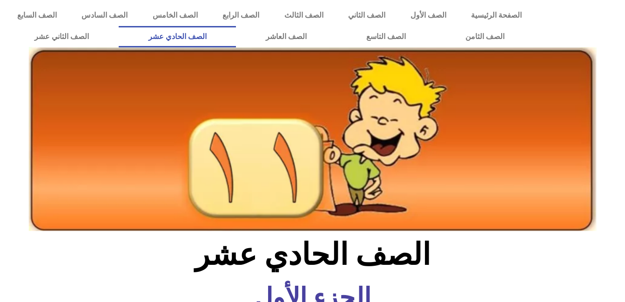 This screenshot has width=625, height=302. Describe the element at coordinates (177, 37) in the screenshot. I see `a: الصف الحادي عشر` at that location.